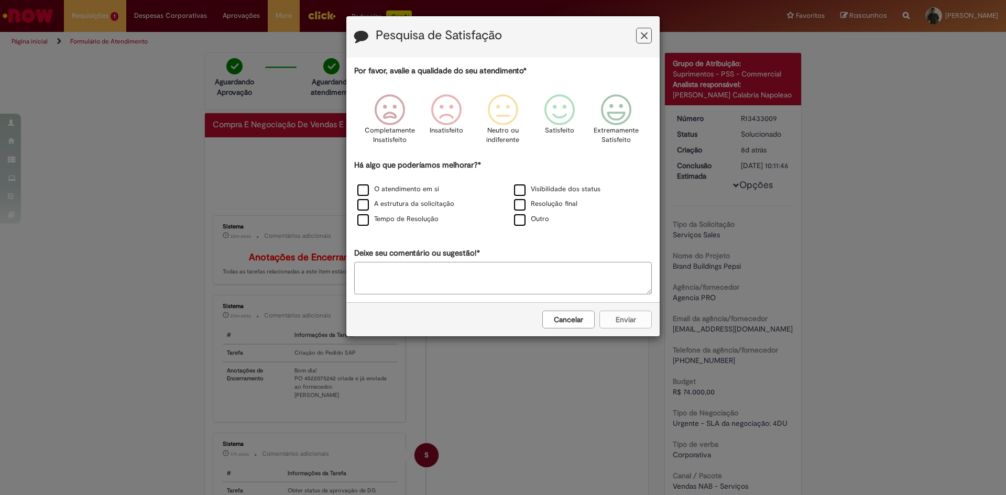  Describe the element at coordinates (531, 219) in the screenshot. I see `label: Outro` at that location.